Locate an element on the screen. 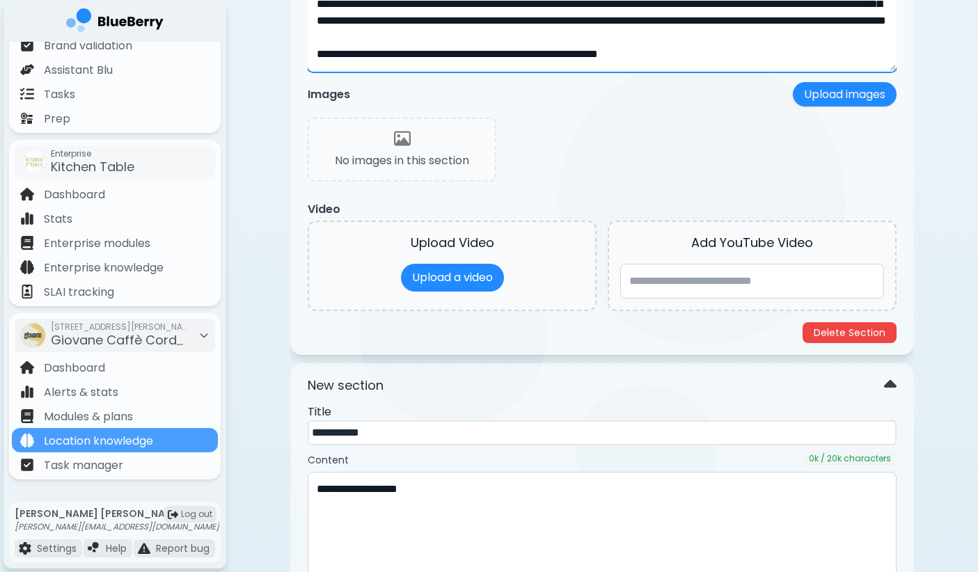 This screenshot has width=978, height=572. button: Upload images is located at coordinates (844, 94).